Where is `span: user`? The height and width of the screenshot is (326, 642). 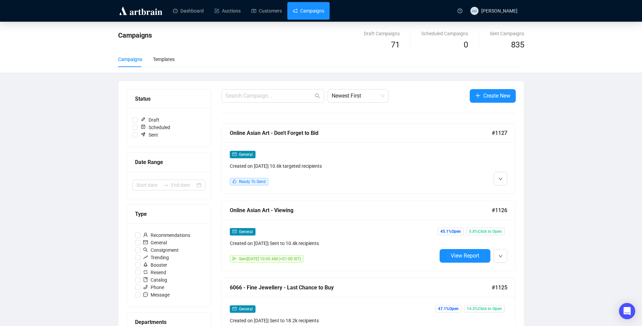
span: user is located at coordinates (146, 235).